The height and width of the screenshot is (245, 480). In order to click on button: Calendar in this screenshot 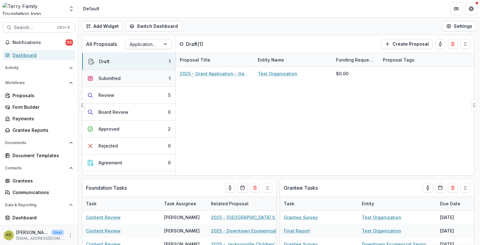, I will do `click(243, 188)`.